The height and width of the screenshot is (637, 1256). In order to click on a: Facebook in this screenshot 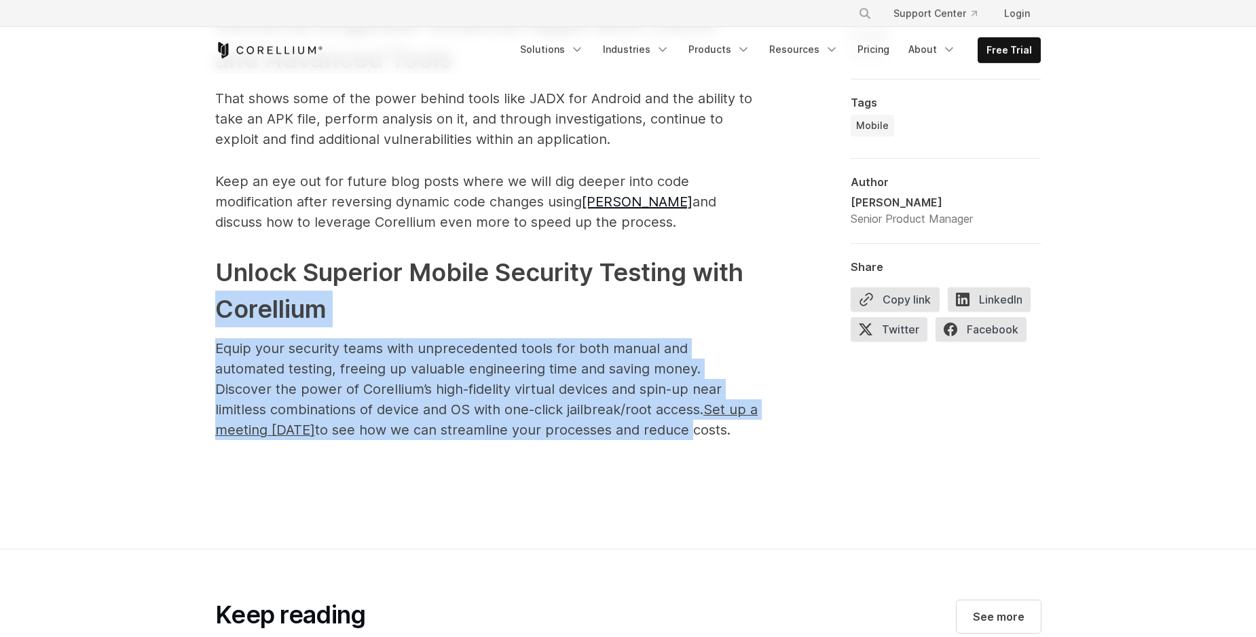, I will do `click(985, 332)`.